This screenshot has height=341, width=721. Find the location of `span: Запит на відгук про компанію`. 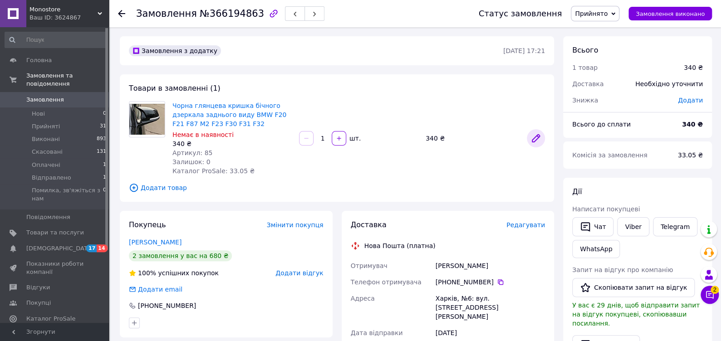

span: Запит на відгук про компанію is located at coordinates (623, 270).